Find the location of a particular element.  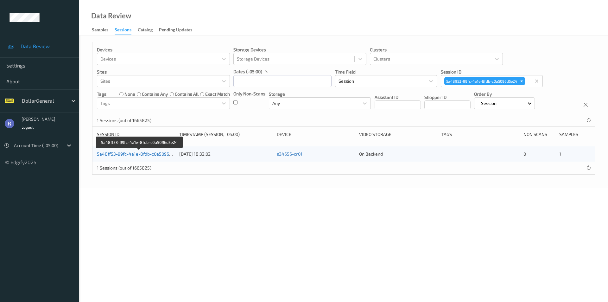

label: none is located at coordinates (130, 94).